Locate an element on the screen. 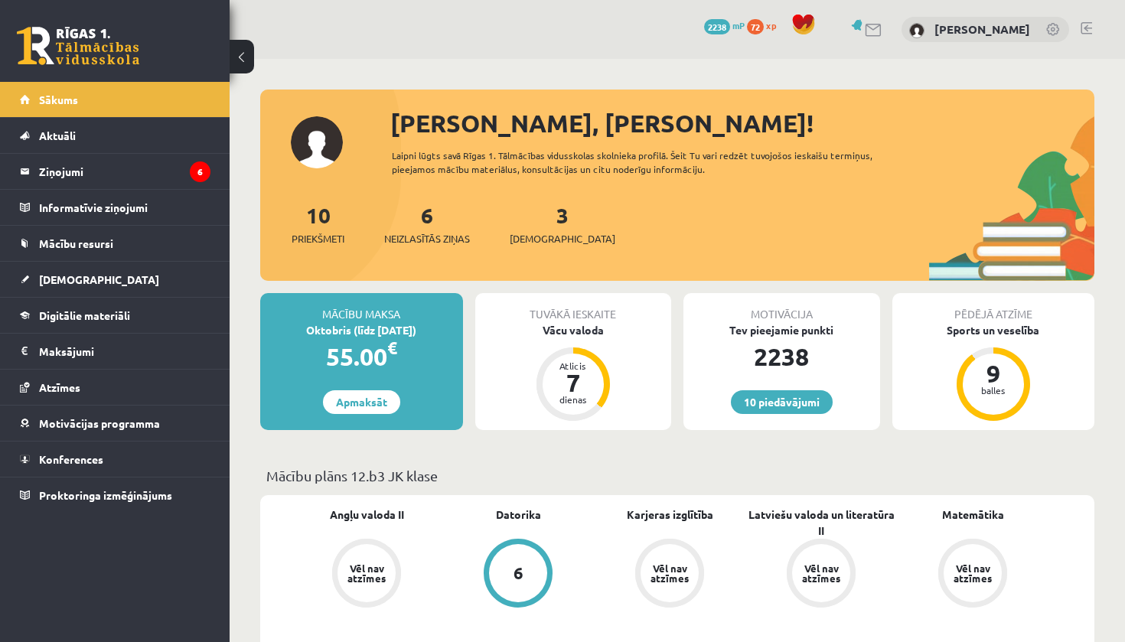 Image resolution: width=1125 pixels, height=642 pixels. a: Apmaksāt is located at coordinates (361, 402).